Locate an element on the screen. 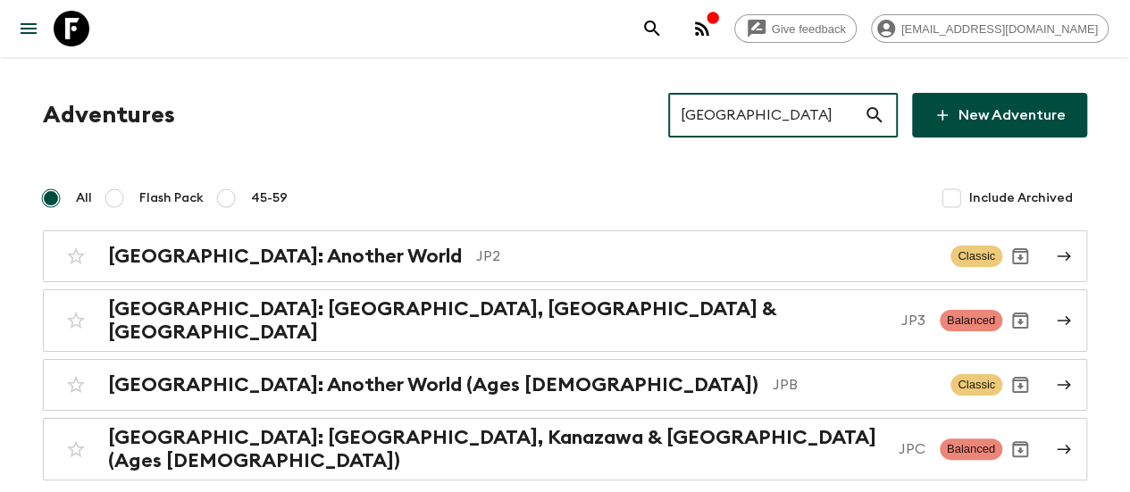  span: Include Archived is located at coordinates (1021, 198).